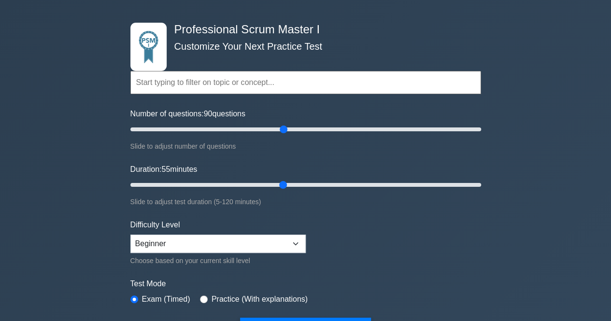 The height and width of the screenshot is (321, 611). What do you see at coordinates (166, 300) in the screenshot?
I see `label: Exam (Timed)` at bounding box center [166, 300].